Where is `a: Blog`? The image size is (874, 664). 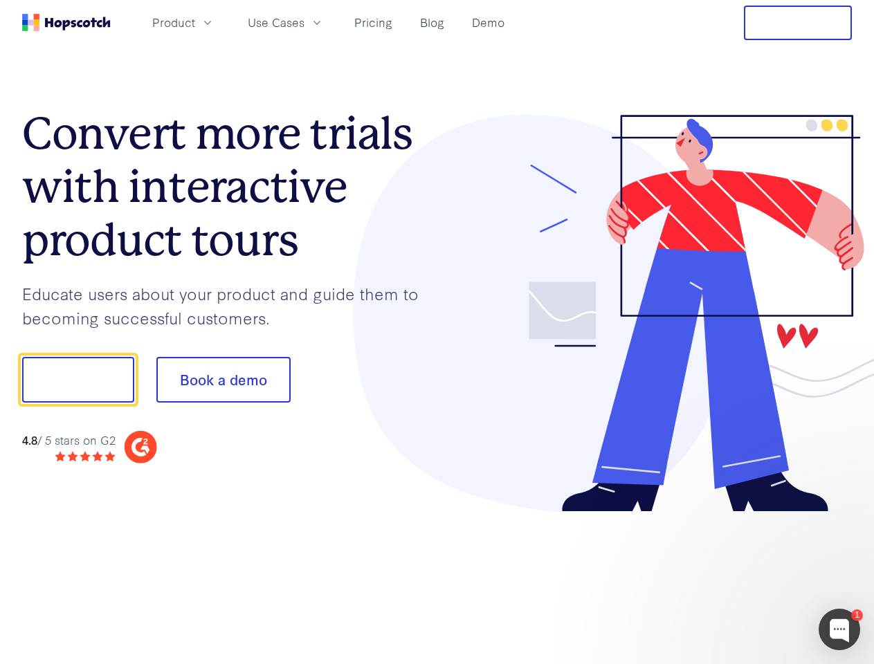 a: Blog is located at coordinates (432, 22).